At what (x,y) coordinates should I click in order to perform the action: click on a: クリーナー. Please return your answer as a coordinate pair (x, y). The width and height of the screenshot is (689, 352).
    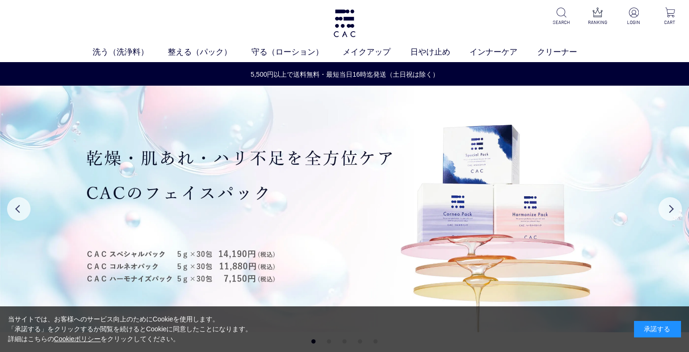
    Looking at the image, I should click on (567, 52).